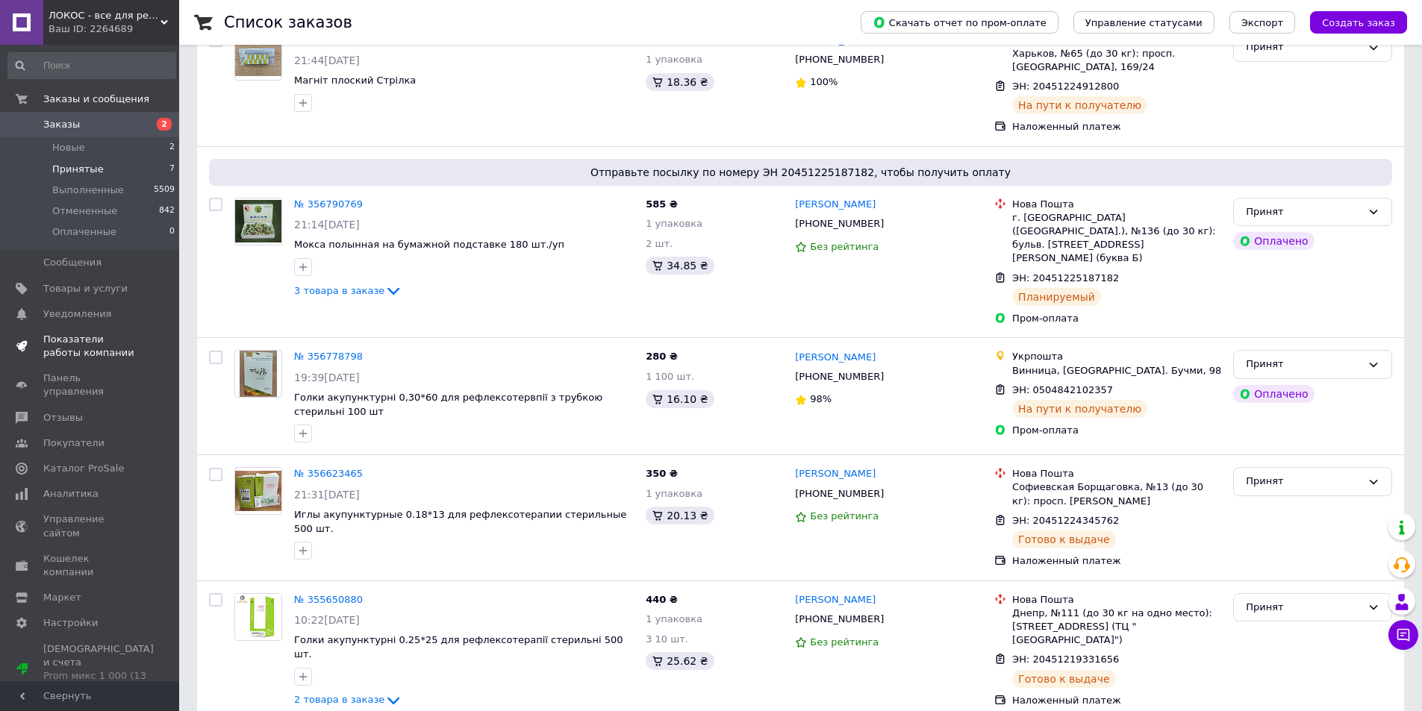 Image resolution: width=1422 pixels, height=711 pixels. What do you see at coordinates (448, 404) in the screenshot?
I see `a: Голки акупунктурні 0,30*60 для рефлексотервпії з трубкою стерильні 100 шт` at bounding box center [448, 404].